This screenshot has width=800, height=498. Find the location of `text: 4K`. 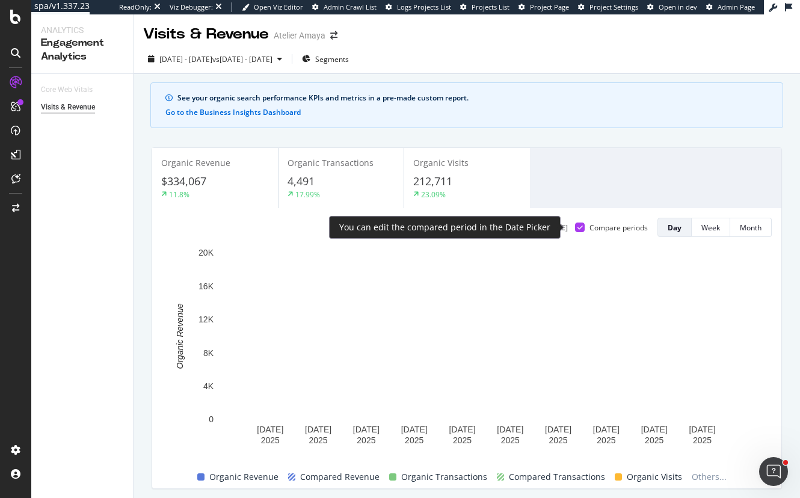

text: 4K is located at coordinates (209, 386).